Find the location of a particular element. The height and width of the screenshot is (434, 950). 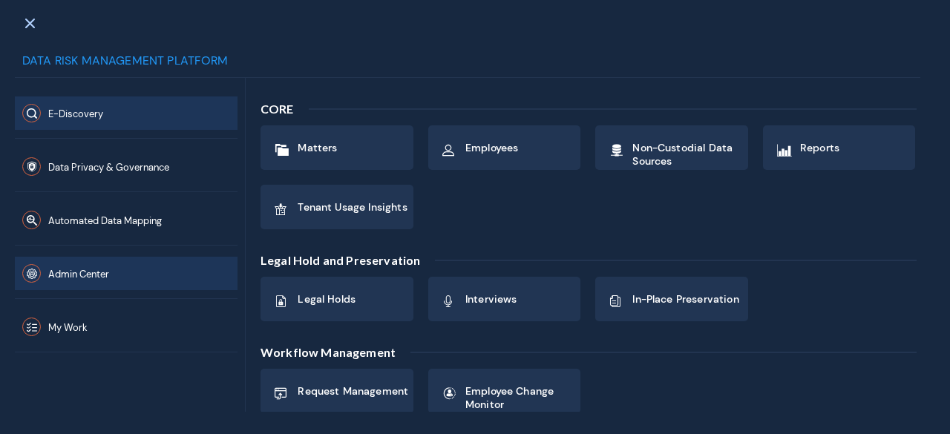

button: Automated Data Mapping is located at coordinates (126, 220).